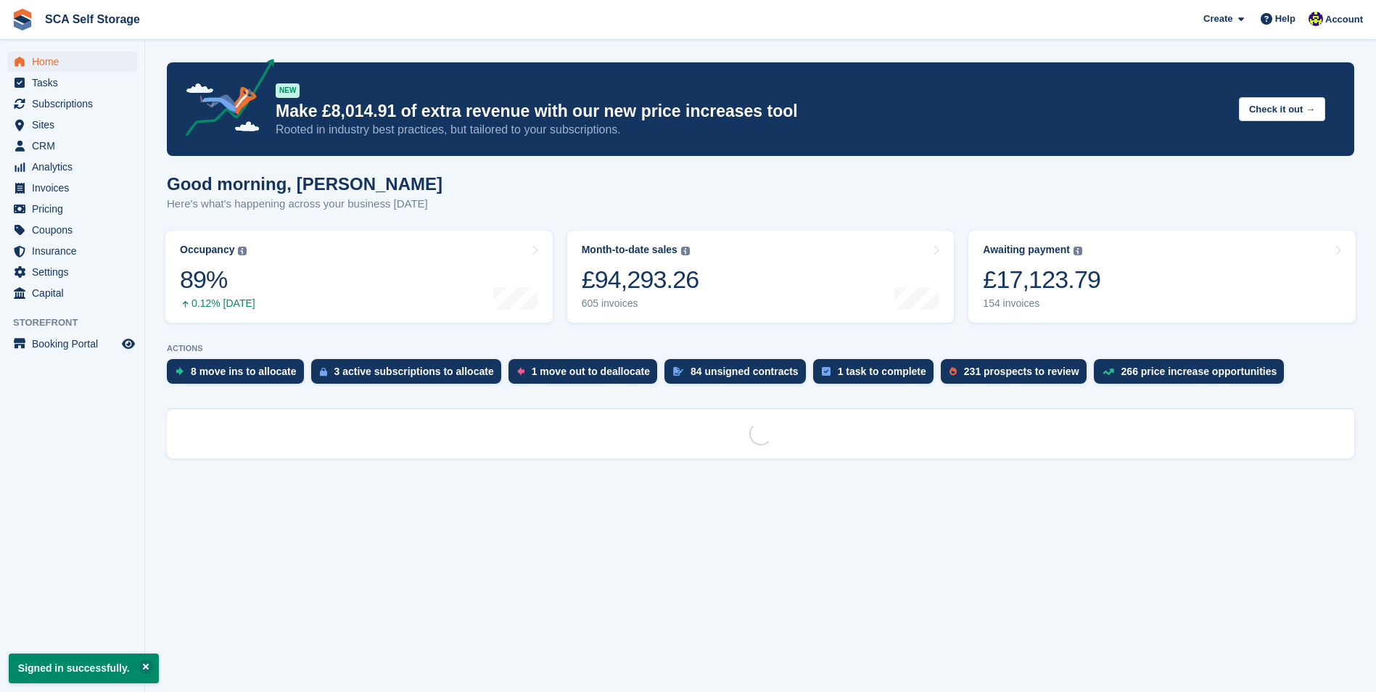  Describe the element at coordinates (75, 344) in the screenshot. I see `span: Booking Portal` at that location.